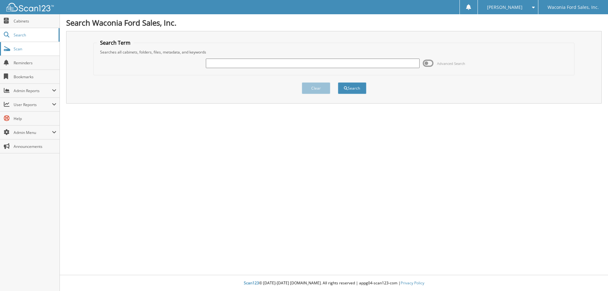 This screenshot has width=608, height=291. Describe the element at coordinates (33, 105) in the screenshot. I see `span: User Reports` at that location.